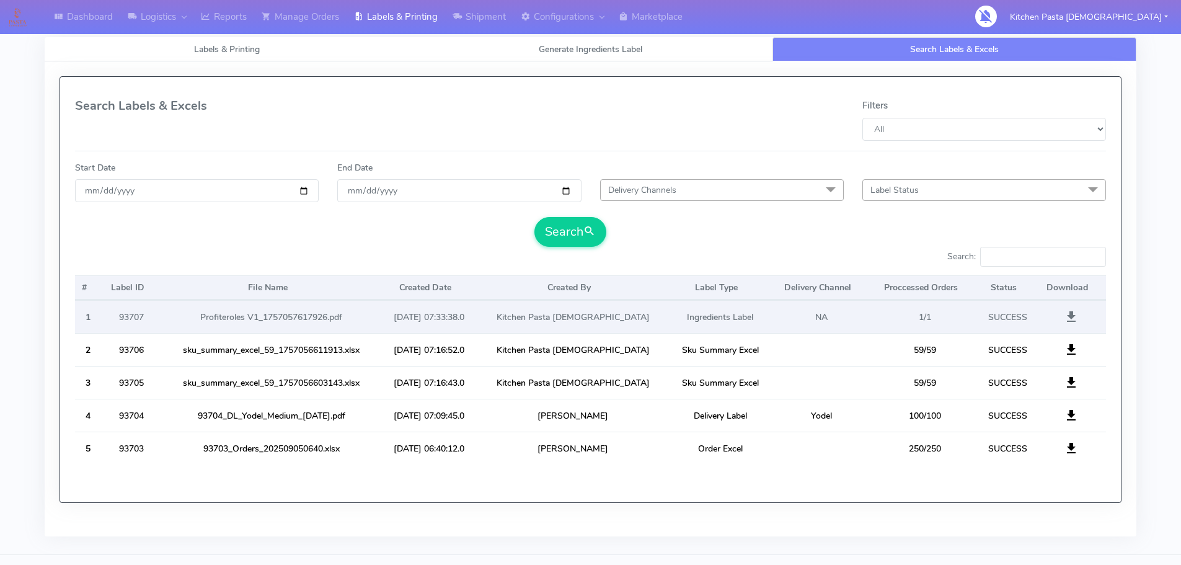 This screenshot has width=1181, height=565. Describe the element at coordinates (954, 49) in the screenshot. I see `span: Search Labels & Excels` at that location.